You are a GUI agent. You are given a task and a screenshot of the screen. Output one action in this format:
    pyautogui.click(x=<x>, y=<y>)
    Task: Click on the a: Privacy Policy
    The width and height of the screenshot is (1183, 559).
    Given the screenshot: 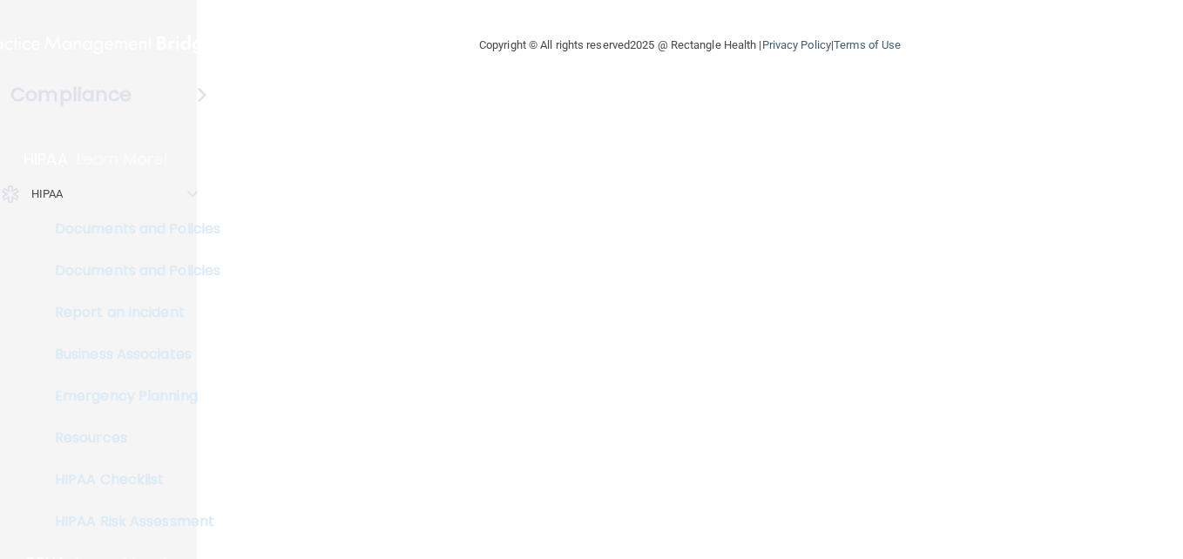 What is the action you would take?
    pyautogui.click(x=796, y=44)
    